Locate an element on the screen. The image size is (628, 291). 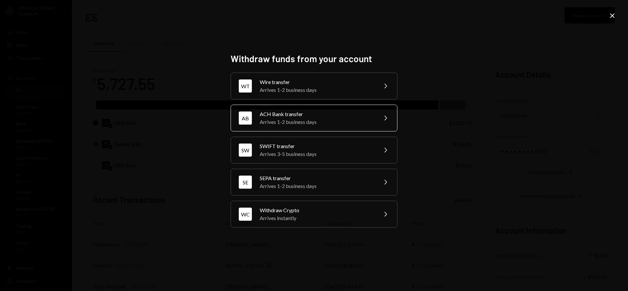
div: Withdraw Crypto is located at coordinates (317, 210).